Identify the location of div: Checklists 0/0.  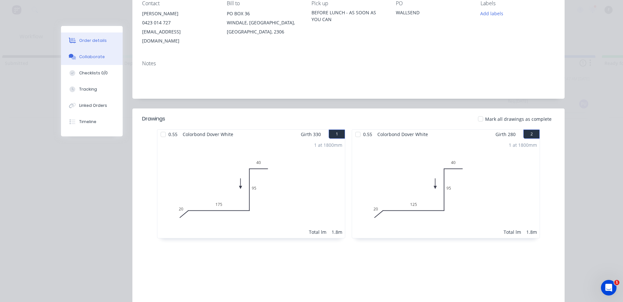
(93, 73).